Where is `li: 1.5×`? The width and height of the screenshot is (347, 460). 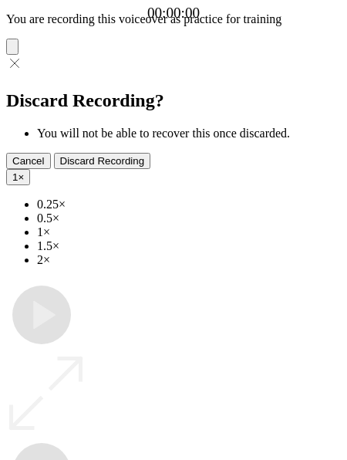
li: 1.5× is located at coordinates (189, 246).